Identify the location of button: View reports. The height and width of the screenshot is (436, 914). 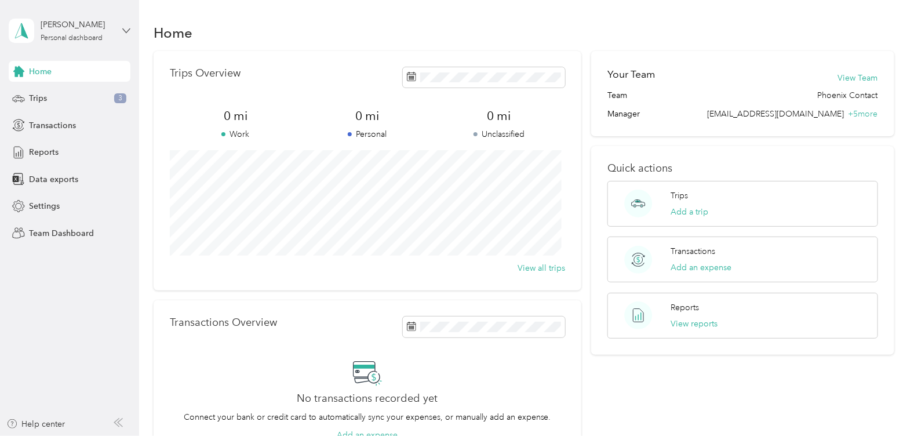
(694, 323).